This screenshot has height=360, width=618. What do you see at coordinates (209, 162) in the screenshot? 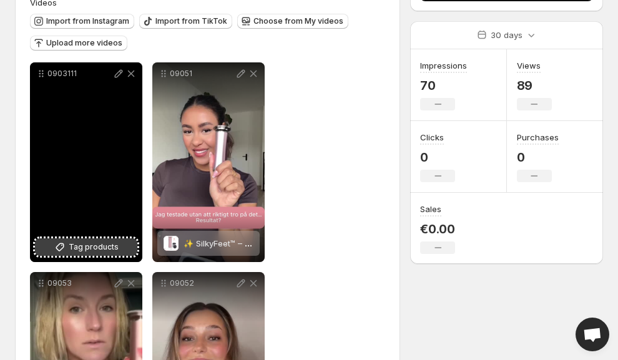
I see `div: 09051✨ SilkyFeet™ – Elektrisk Fotfil för lena och fina fötter✨ SilkyFeet™ – Elektrisk Fotfil för ...` at bounding box center [209, 162].